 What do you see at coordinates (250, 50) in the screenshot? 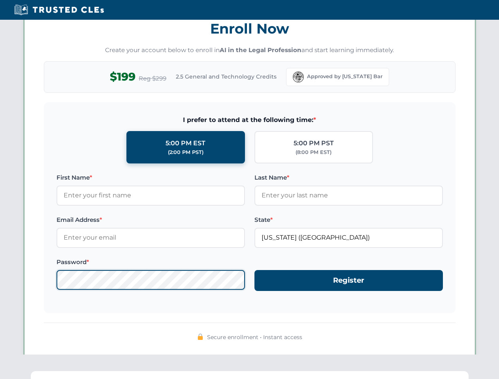
I see `p: Create your account below to enroll in and start learning immediately.` at bounding box center [250, 50].